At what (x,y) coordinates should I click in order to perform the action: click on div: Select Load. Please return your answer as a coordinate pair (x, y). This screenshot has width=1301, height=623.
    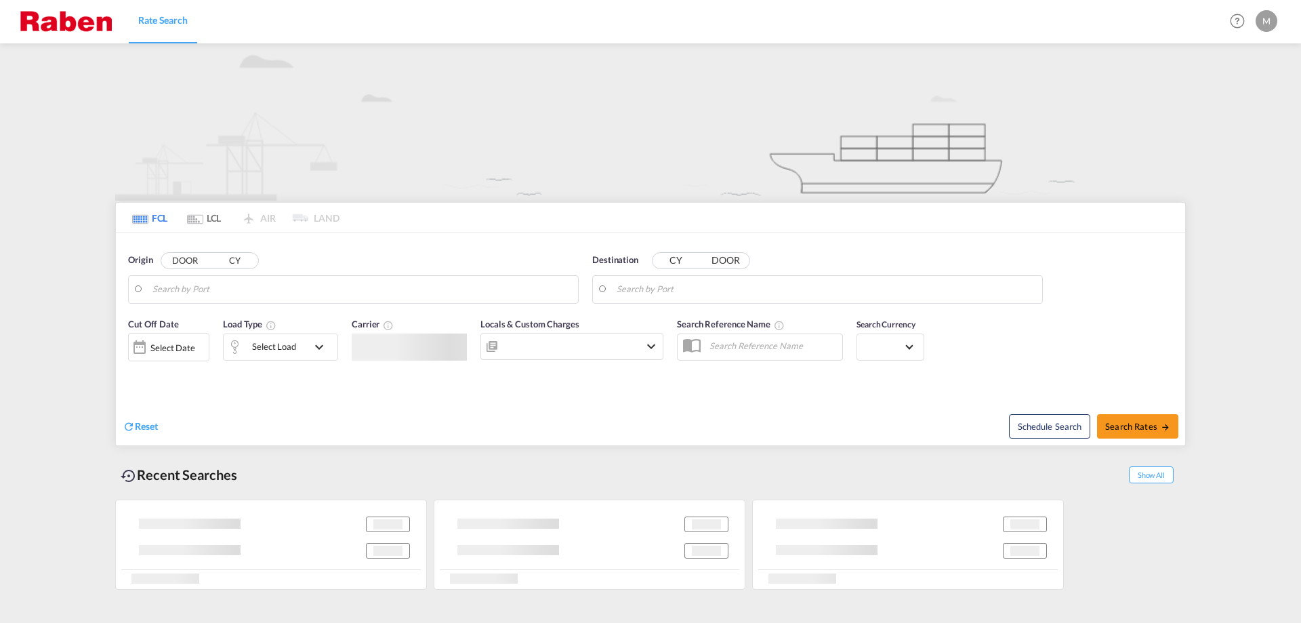
    Looking at the image, I should click on (274, 346).